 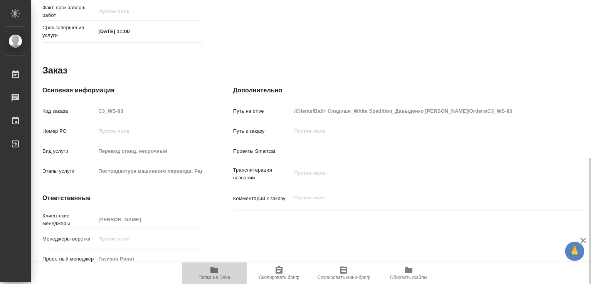 What do you see at coordinates (262, 111) in the screenshot?
I see `p: Путь на drive` at bounding box center [262, 111].